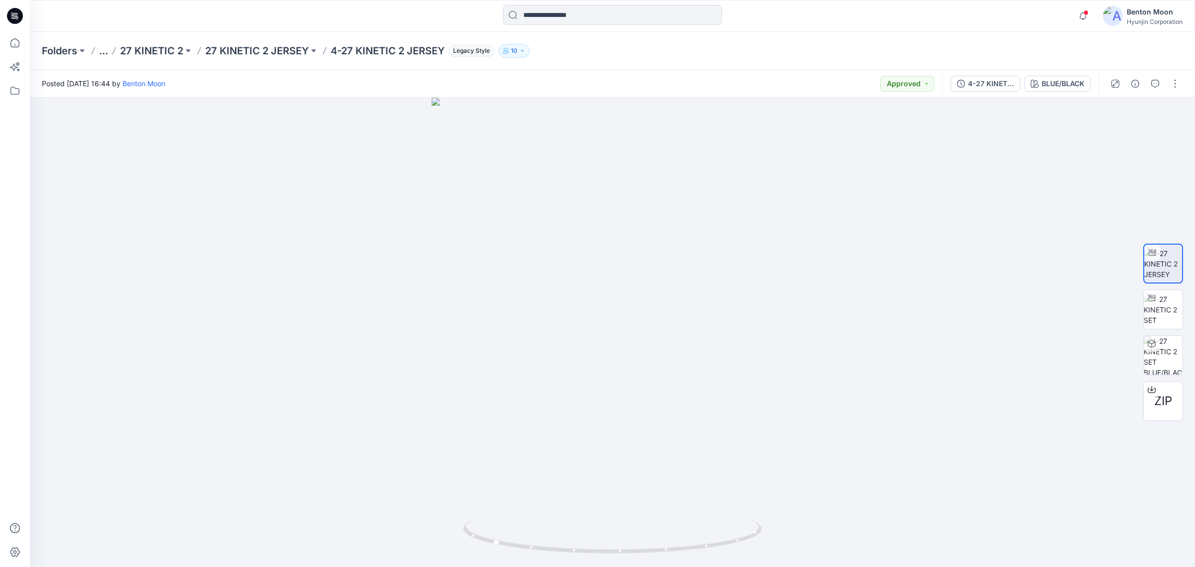 The width and height of the screenshot is (1195, 567). What do you see at coordinates (1163, 263) in the screenshot?
I see `img: 4-27 KINETIC 2 JERSEY` at bounding box center [1163, 263].